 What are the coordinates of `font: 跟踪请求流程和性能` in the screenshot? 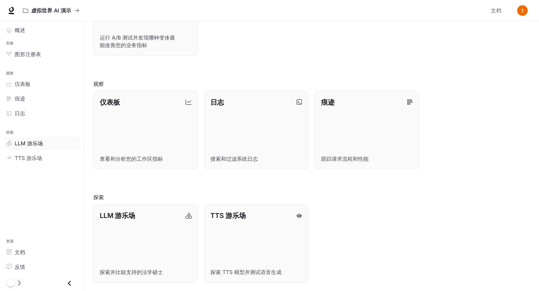 It's located at (345, 159).